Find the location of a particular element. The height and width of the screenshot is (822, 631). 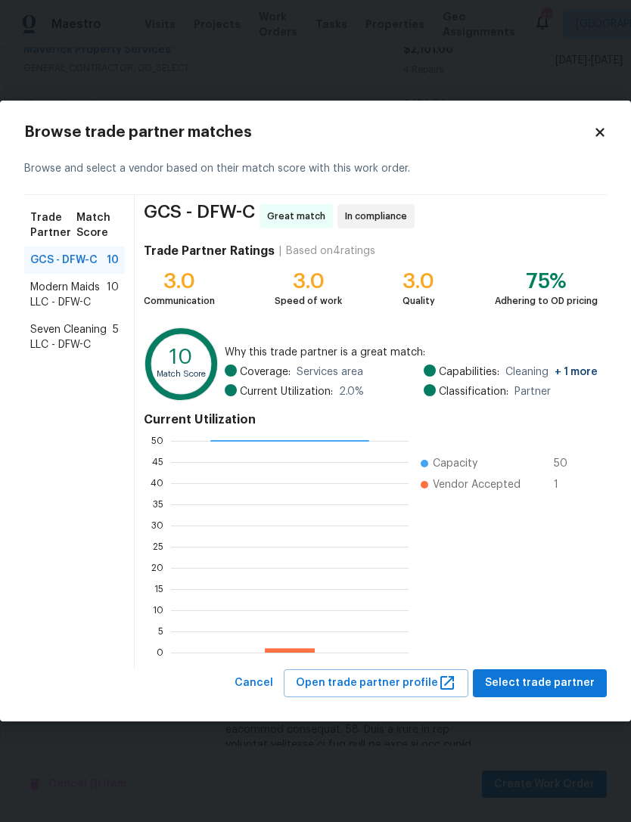

div: 75% is located at coordinates (546, 281).